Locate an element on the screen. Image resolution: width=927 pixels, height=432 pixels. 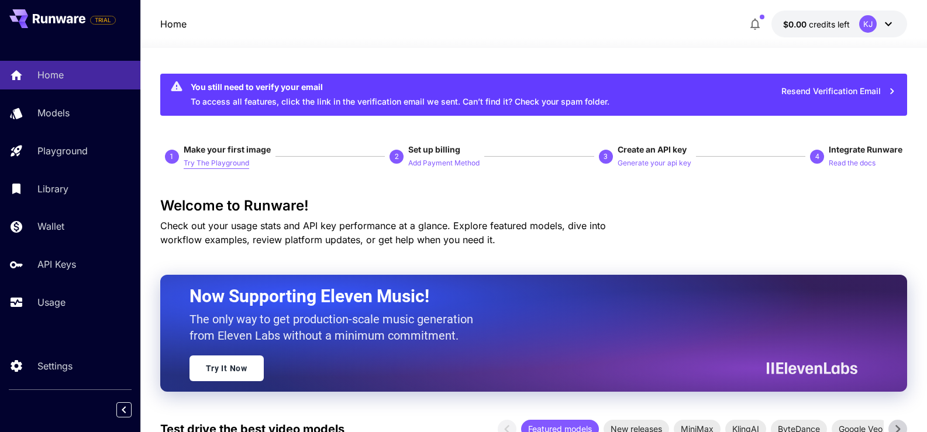
button: Generate your api key is located at coordinates (655, 163).